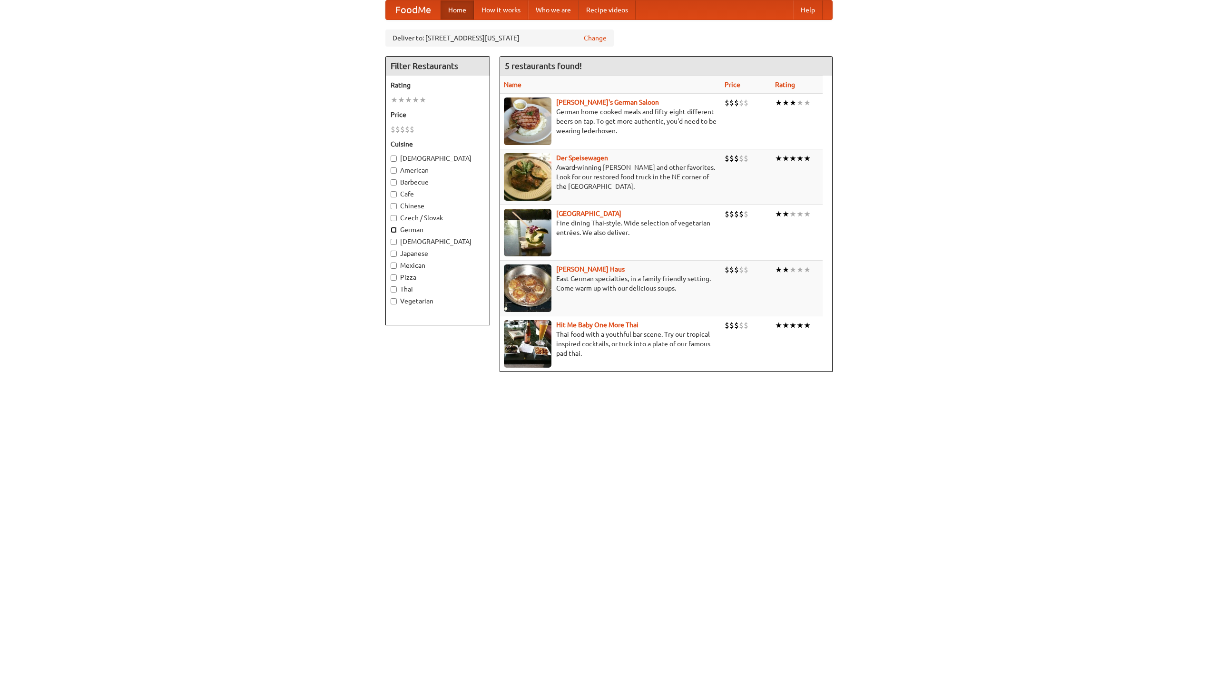  What do you see at coordinates (528, 177) in the screenshot?
I see `img: speisewagen.jpg` at bounding box center [528, 177].